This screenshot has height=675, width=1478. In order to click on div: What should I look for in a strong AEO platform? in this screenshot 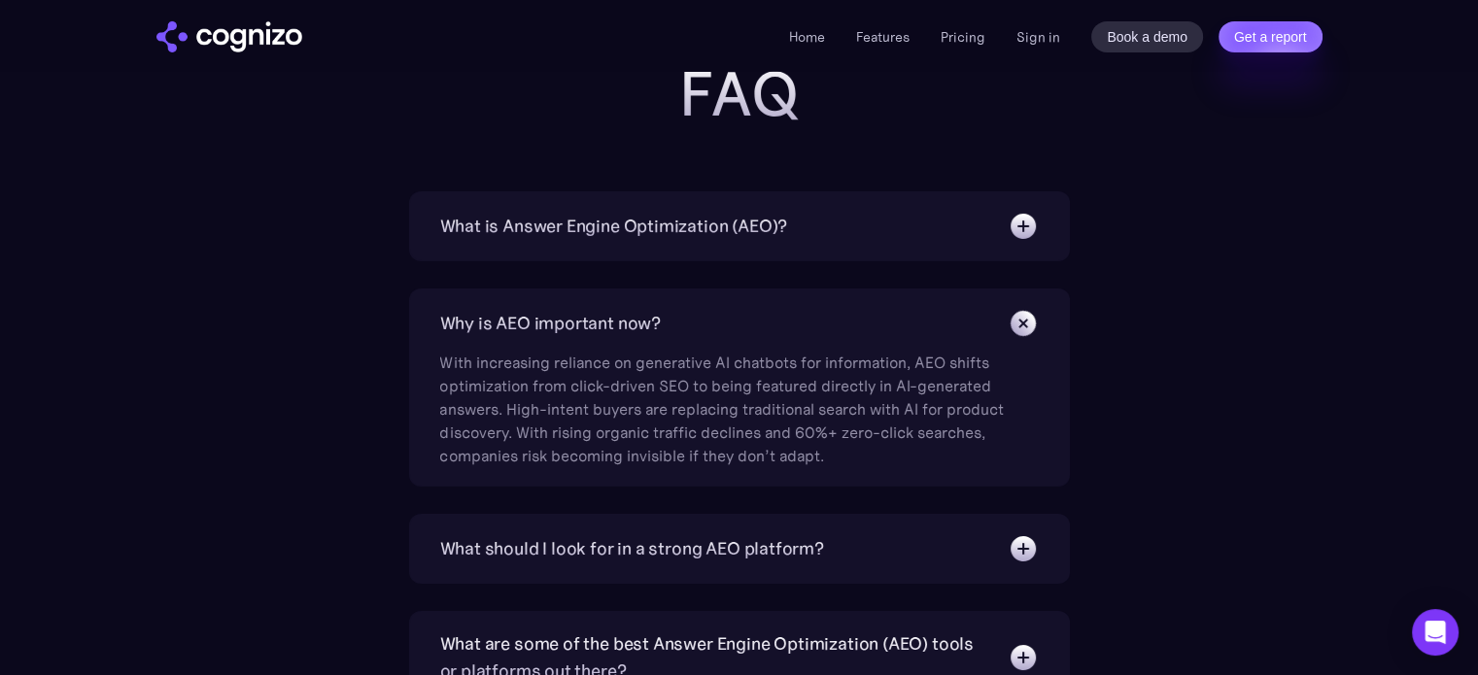, I will do `click(632, 549)`.